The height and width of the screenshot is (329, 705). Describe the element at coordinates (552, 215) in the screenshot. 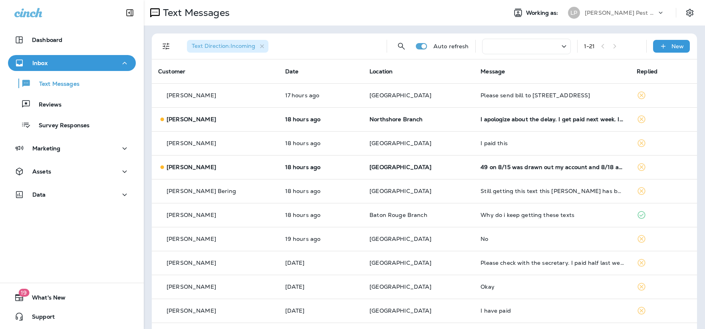

I see `div: Why do i keep getting these texts` at that location.